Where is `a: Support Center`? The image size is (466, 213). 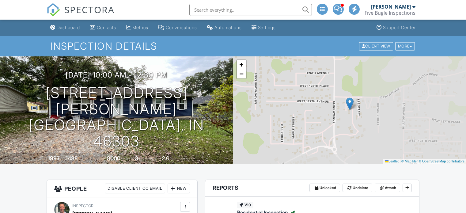
a: Support Center is located at coordinates (396, 28).